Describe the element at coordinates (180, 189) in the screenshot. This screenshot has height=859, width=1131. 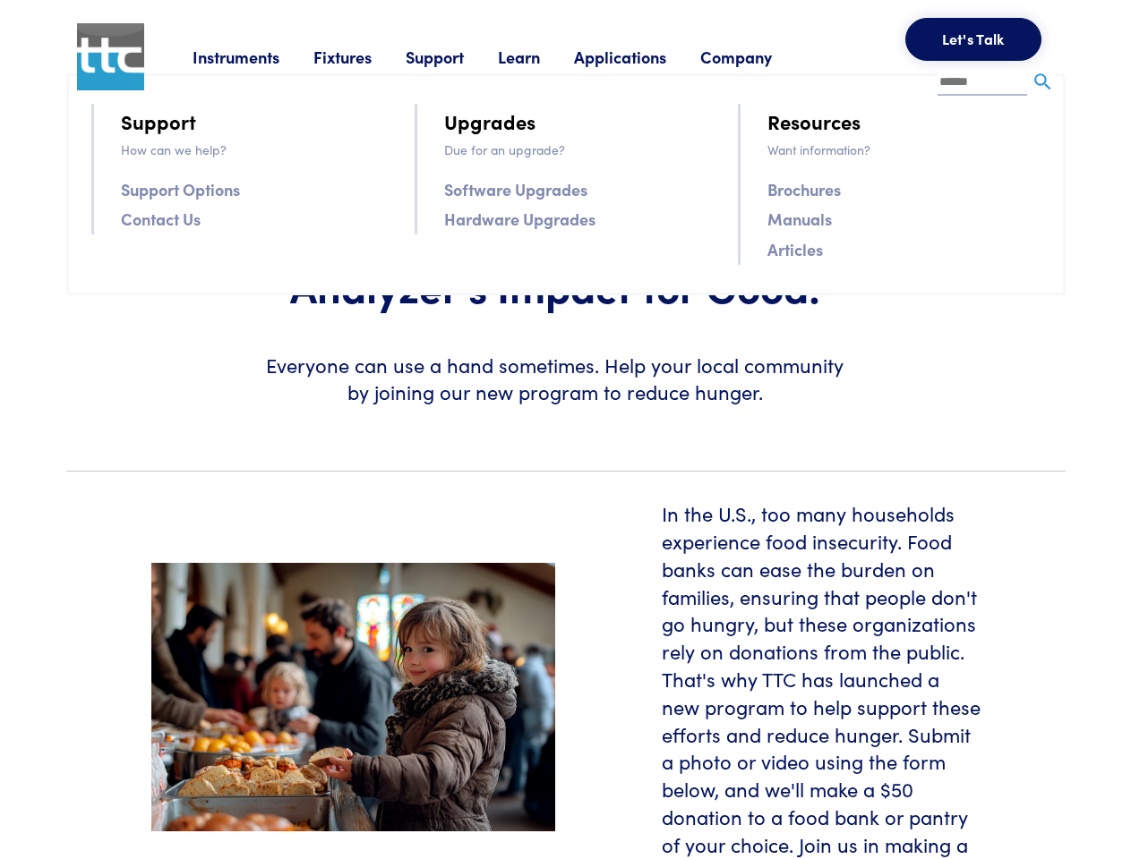
I see `a: Support Options` at that location.